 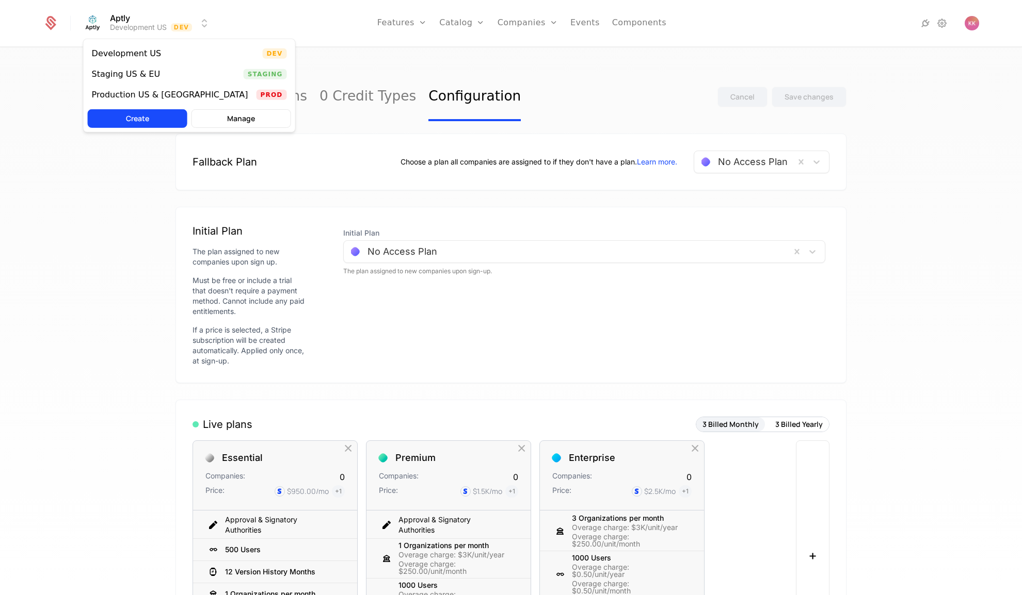 I want to click on div: Staging US & EU, so click(x=126, y=74).